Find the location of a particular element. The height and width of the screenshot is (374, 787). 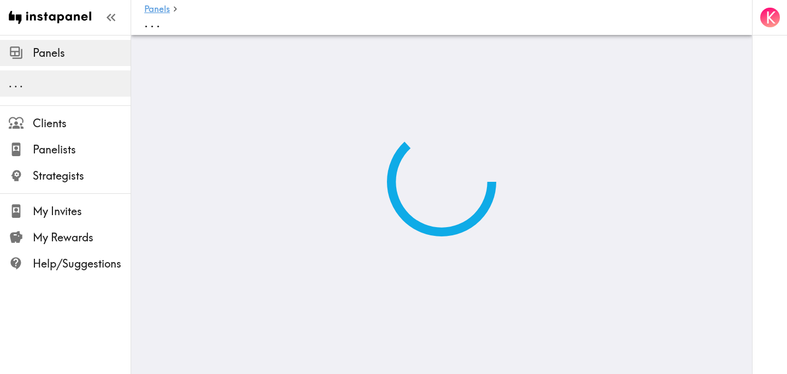

button: K is located at coordinates (770, 17).